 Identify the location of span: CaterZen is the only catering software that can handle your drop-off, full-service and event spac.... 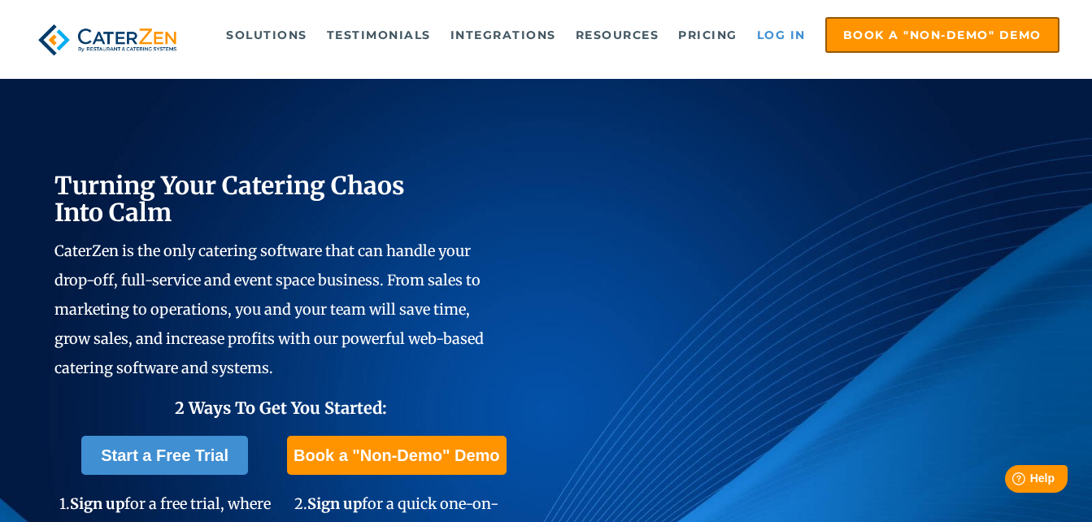
(269, 309).